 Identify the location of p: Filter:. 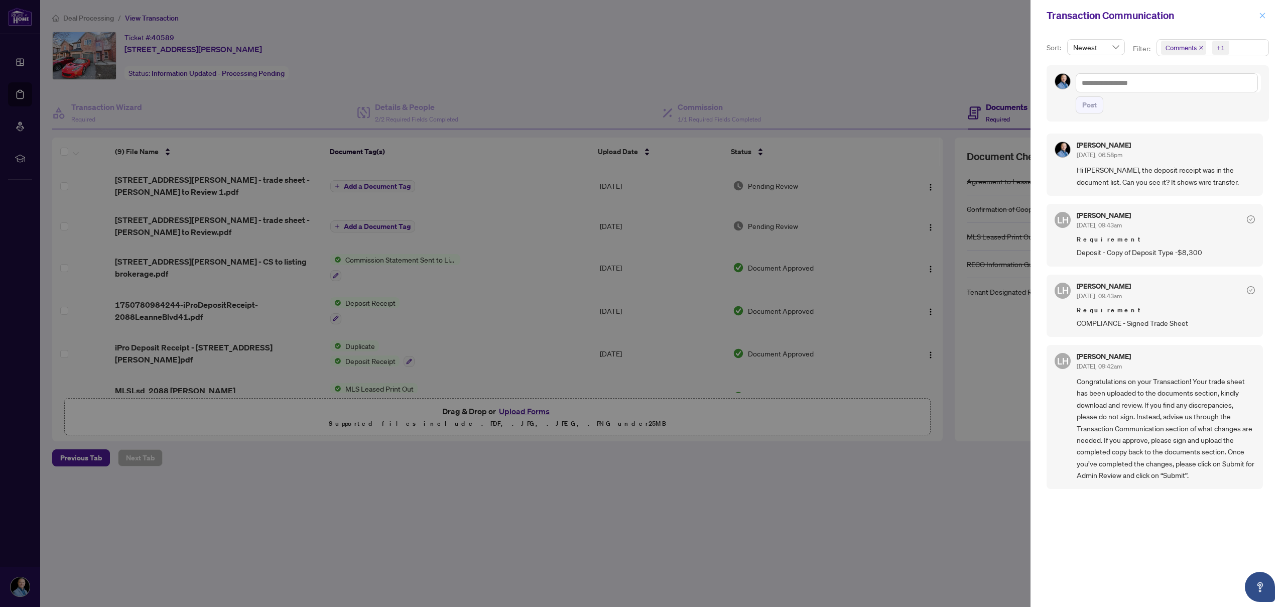
(1142, 49).